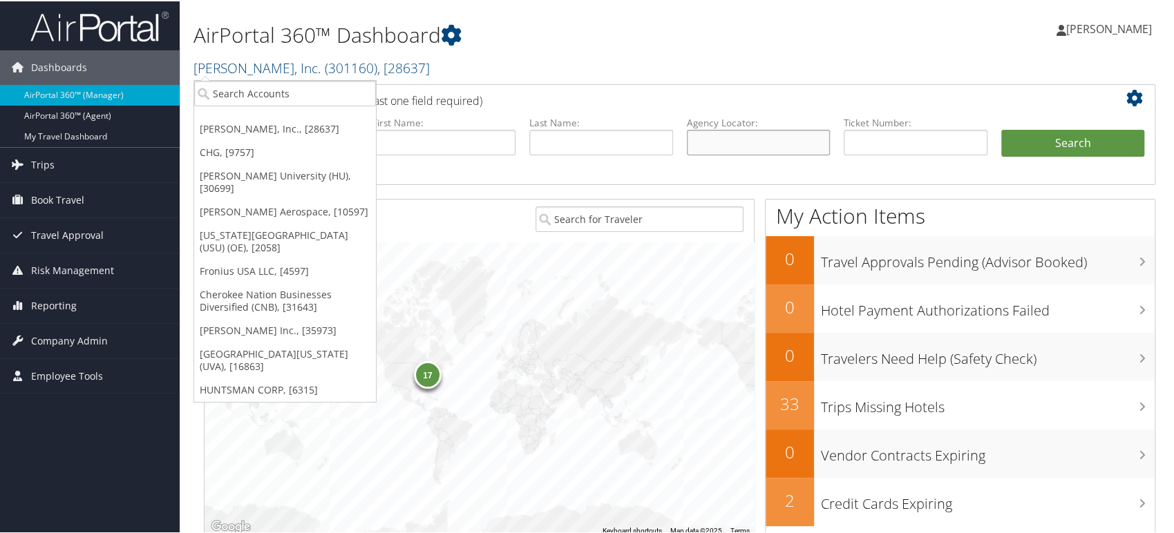 The width and height of the screenshot is (1174, 533). I want to click on h2: 33, so click(790, 403).